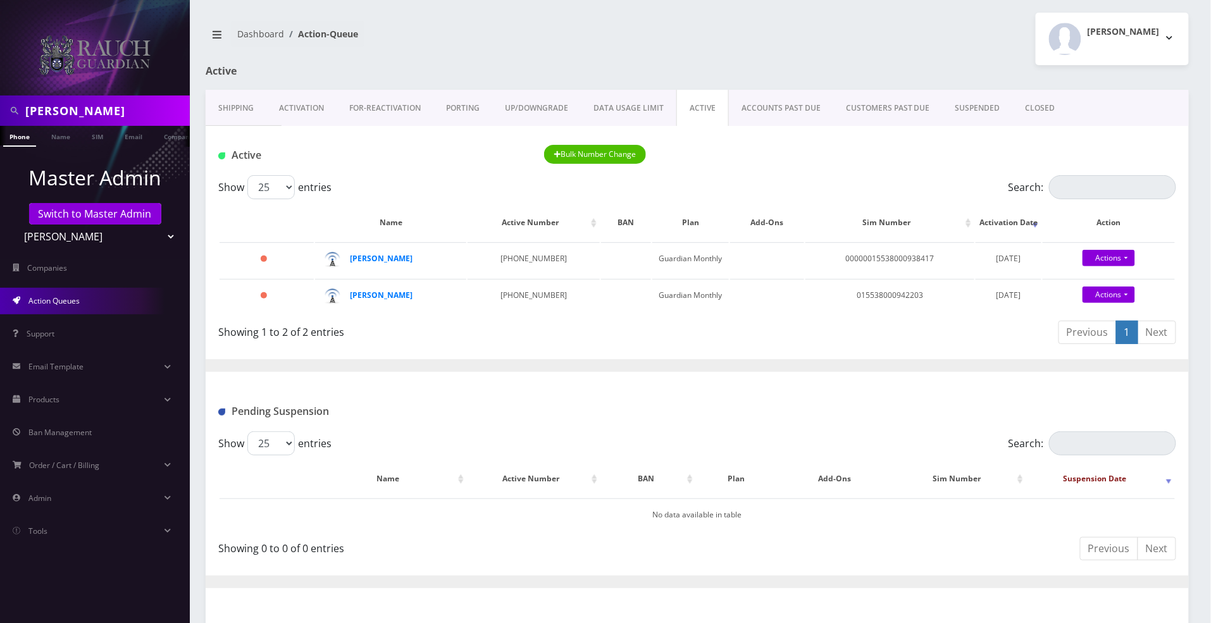 This screenshot has width=1211, height=623. I want to click on h1: Pending Suspension, so click(371, 411).